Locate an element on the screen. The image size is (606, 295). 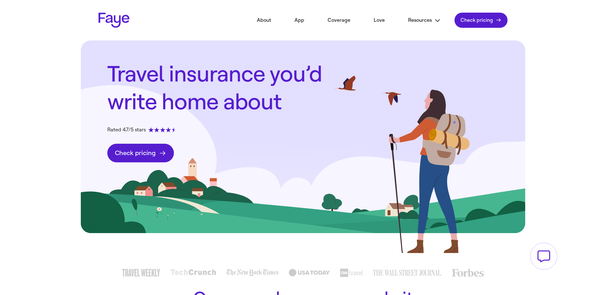
a: About is located at coordinates (264, 20).